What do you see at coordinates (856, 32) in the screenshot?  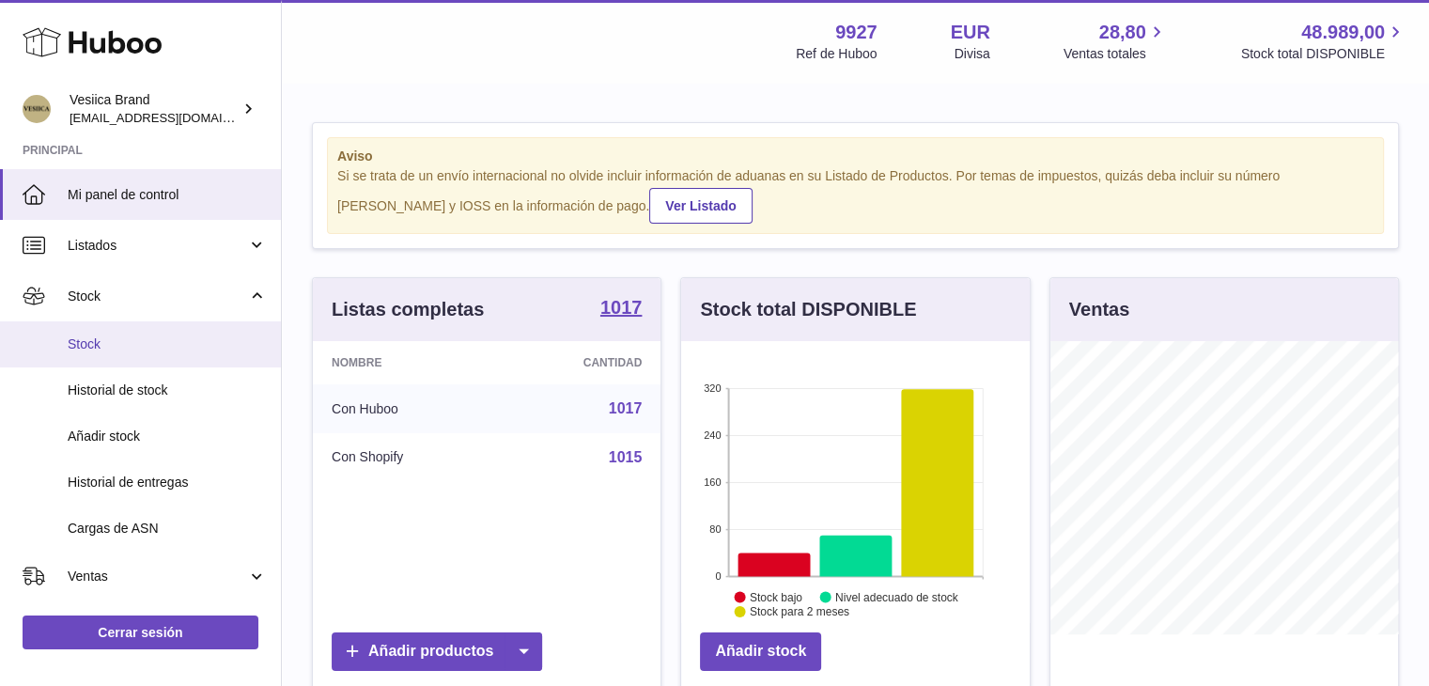 I see `strong: 9927` at bounding box center [856, 32].